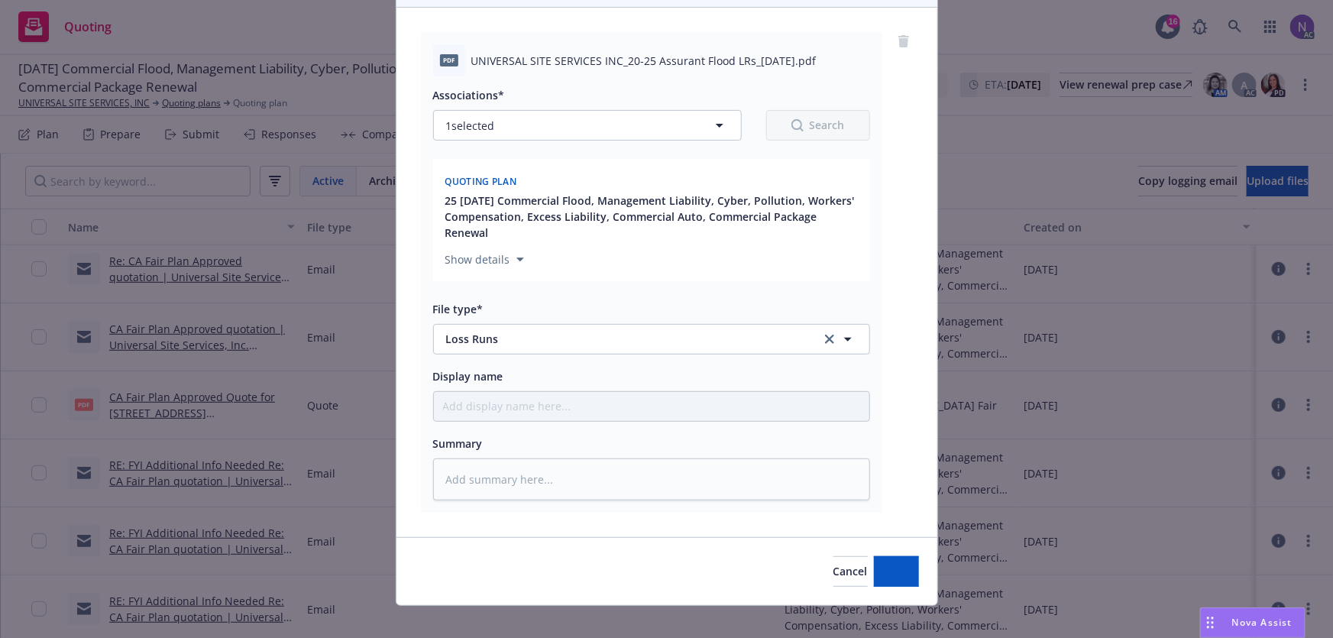  What do you see at coordinates (850, 571) in the screenshot?
I see `span: Cancel` at bounding box center [850, 571].